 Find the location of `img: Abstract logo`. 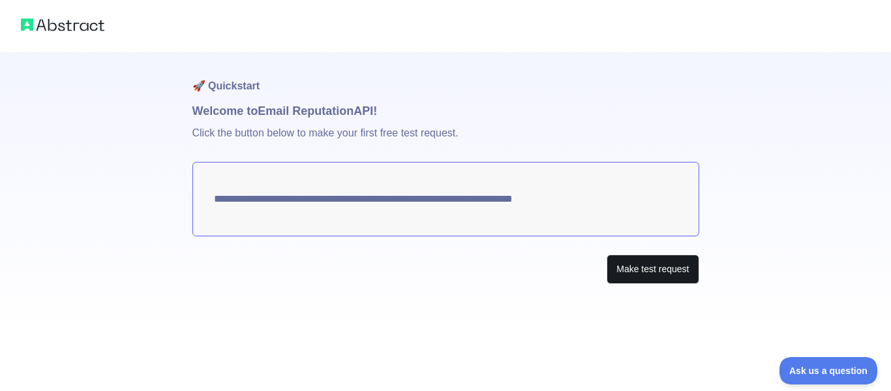

img: Abstract logo is located at coordinates (63, 25).